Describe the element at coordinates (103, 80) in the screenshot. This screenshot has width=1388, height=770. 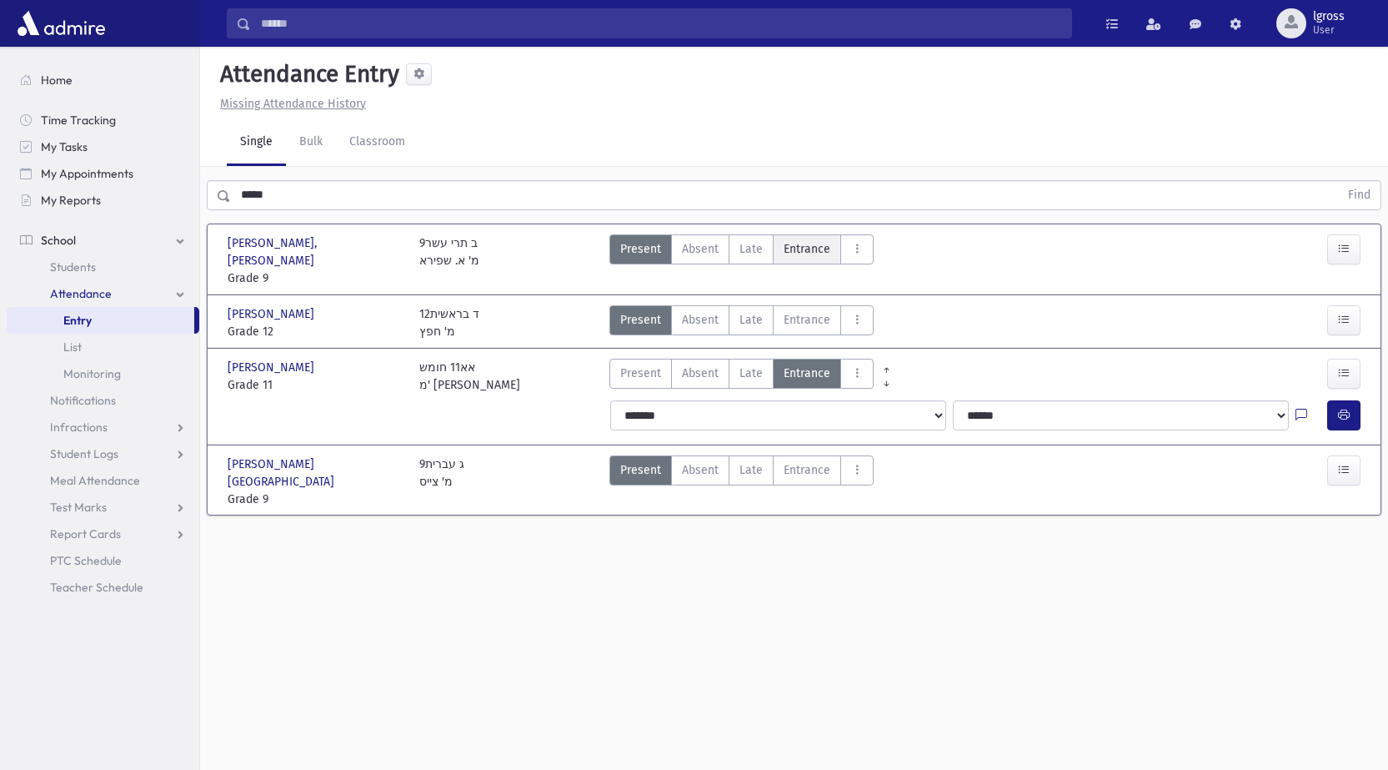
I see `a: Home` at that location.